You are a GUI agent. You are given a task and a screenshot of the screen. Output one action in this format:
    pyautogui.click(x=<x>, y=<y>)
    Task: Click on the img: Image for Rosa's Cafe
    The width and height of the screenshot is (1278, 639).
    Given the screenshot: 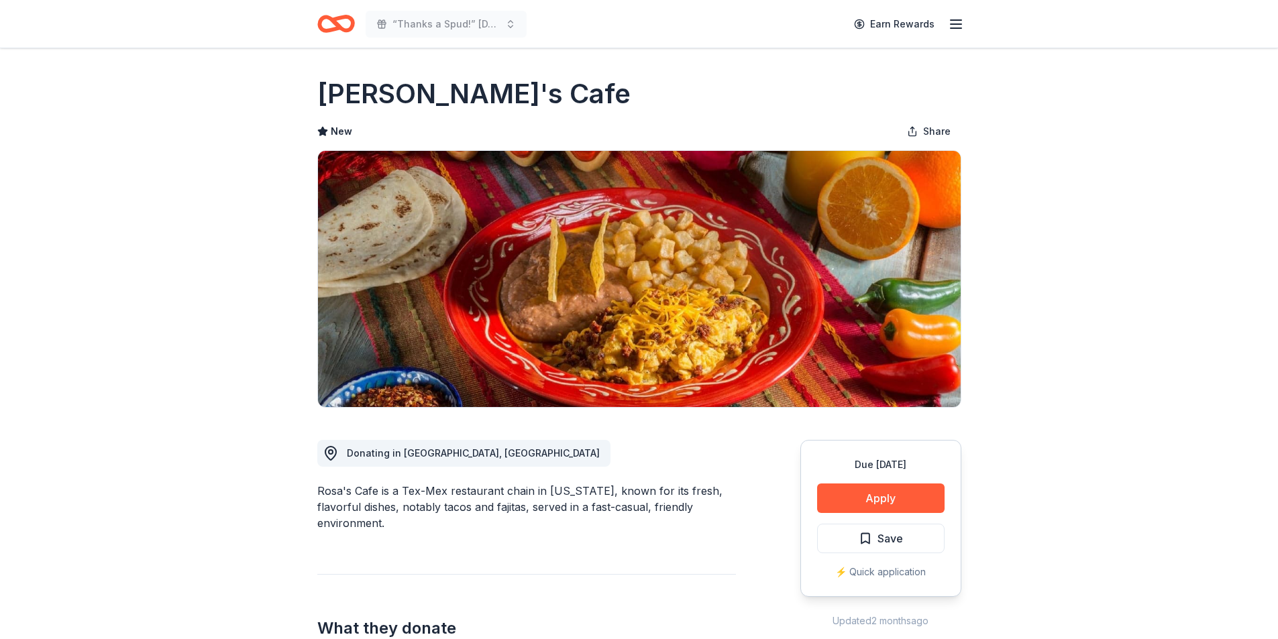 What is the action you would take?
    pyautogui.click(x=639, y=279)
    